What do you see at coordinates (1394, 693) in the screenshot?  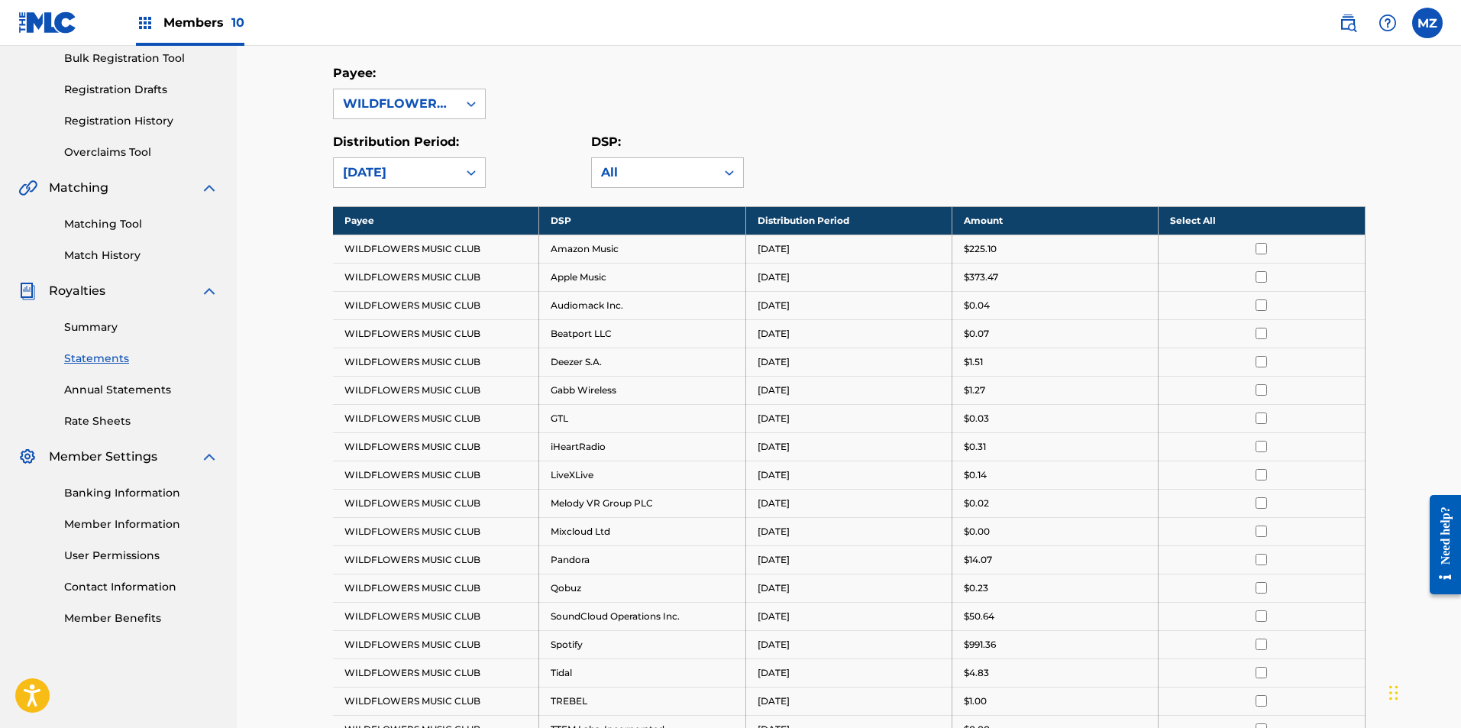 I see `div: Drag` at bounding box center [1394, 693].